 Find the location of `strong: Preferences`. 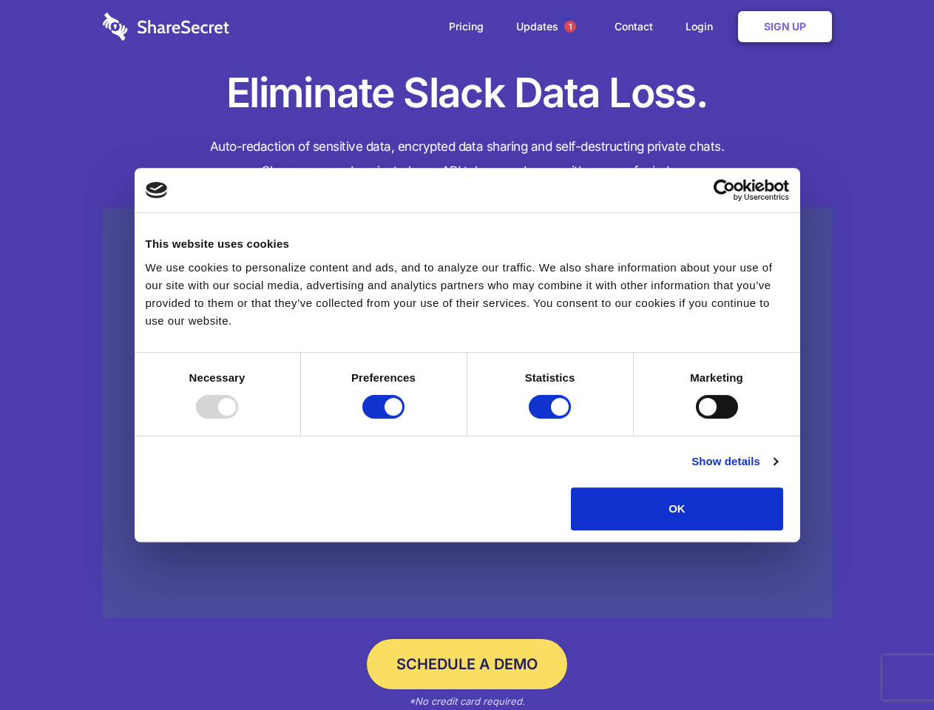

strong: Preferences is located at coordinates (383, 377).